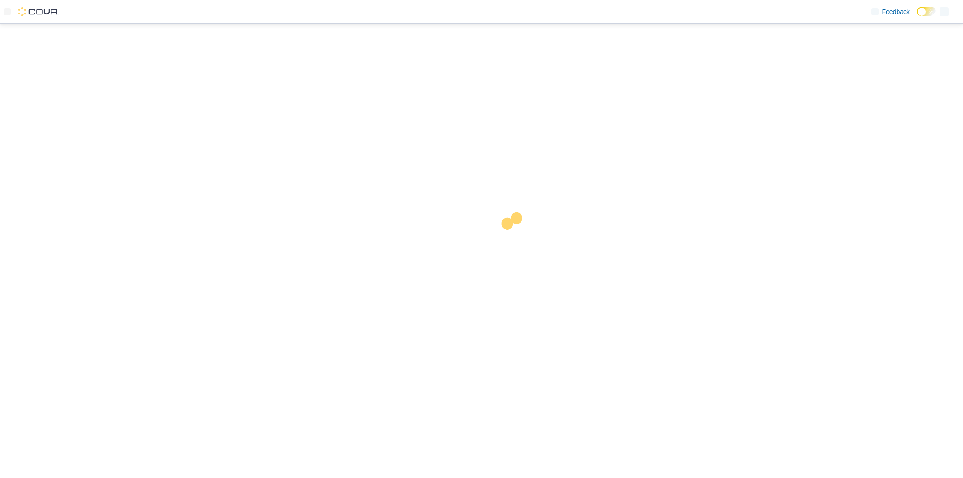  I want to click on img: cova-loader, so click(516, 239).